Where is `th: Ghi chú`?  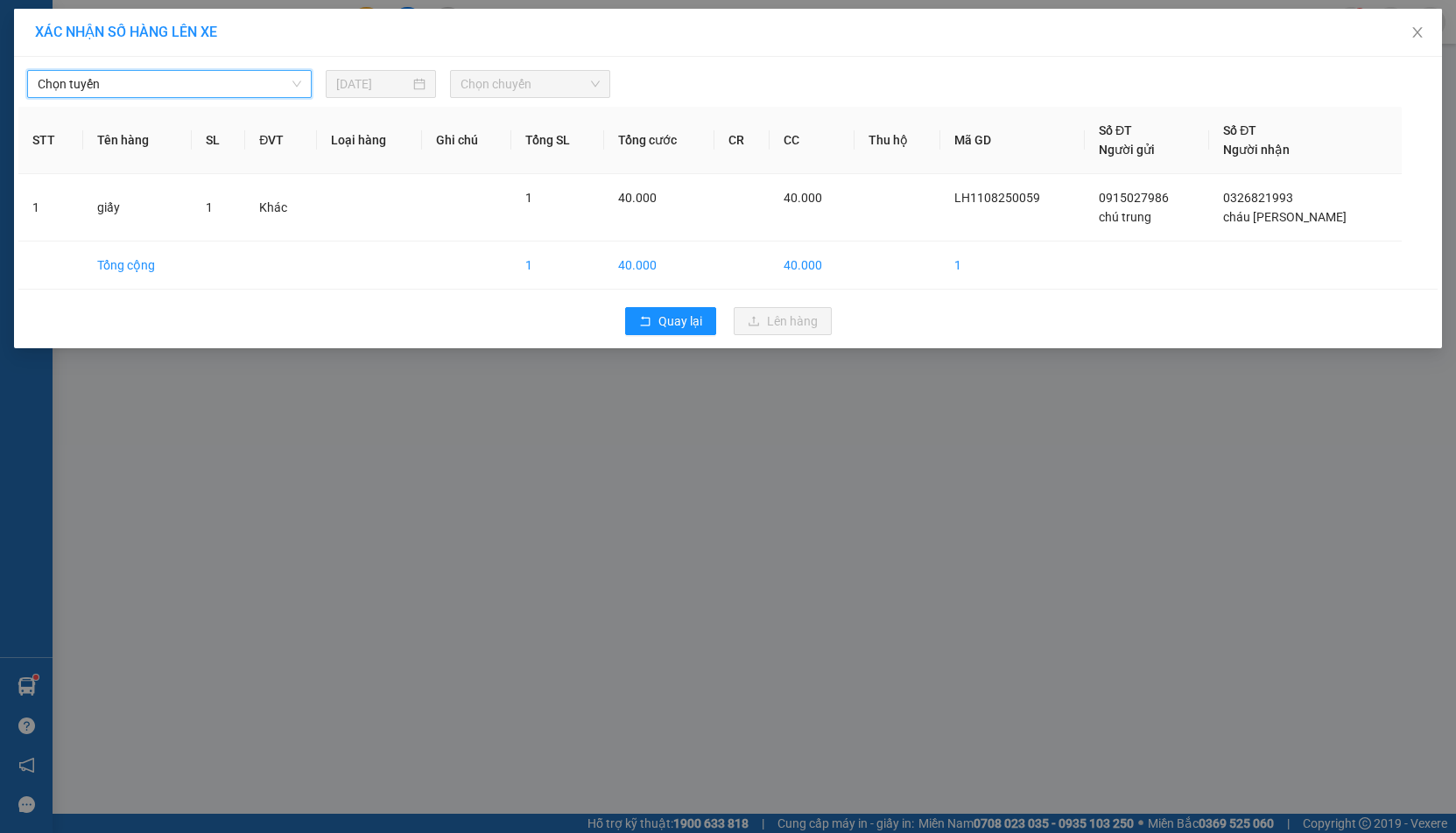 th: Ghi chú is located at coordinates (467, 140).